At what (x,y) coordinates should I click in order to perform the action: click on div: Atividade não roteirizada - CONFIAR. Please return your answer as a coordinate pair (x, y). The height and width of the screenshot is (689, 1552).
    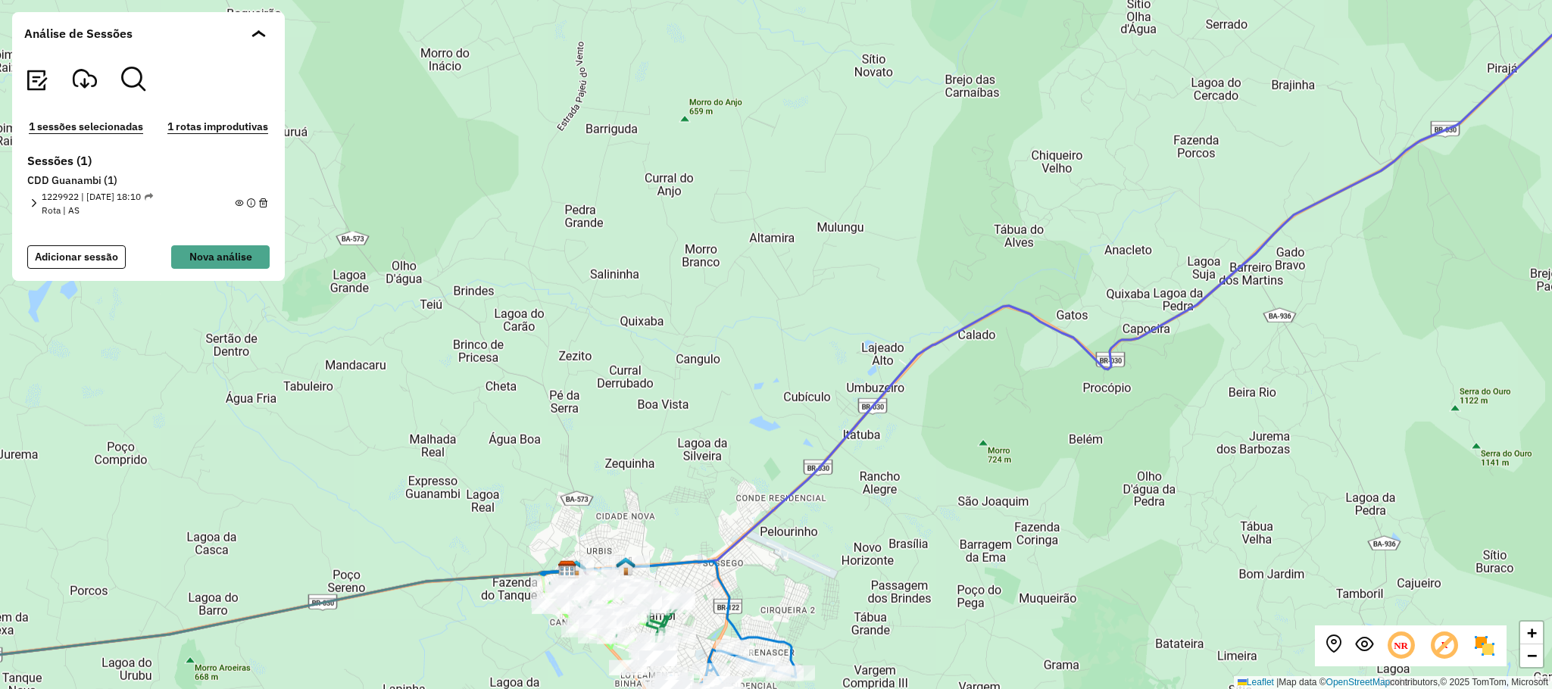
    Looking at the image, I should click on (735, 648).